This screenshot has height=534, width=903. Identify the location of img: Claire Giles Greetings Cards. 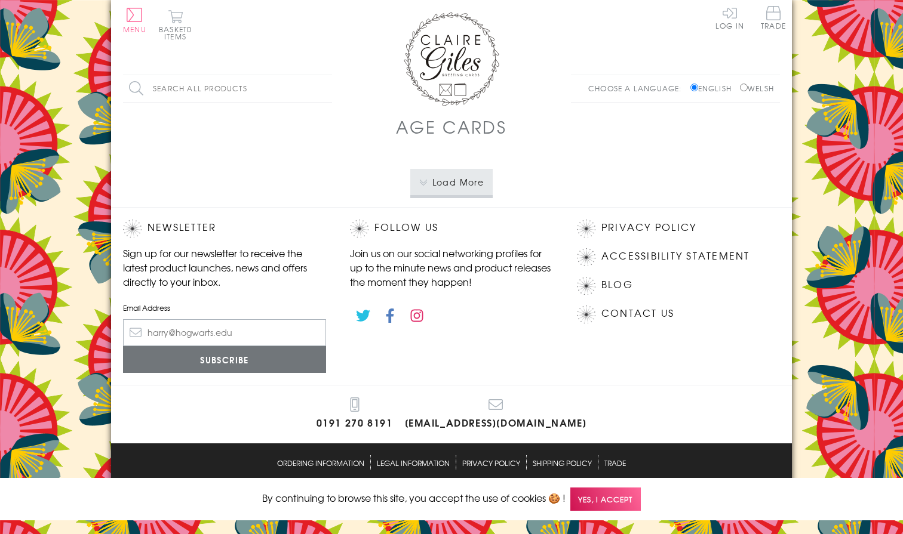
(451, 59).